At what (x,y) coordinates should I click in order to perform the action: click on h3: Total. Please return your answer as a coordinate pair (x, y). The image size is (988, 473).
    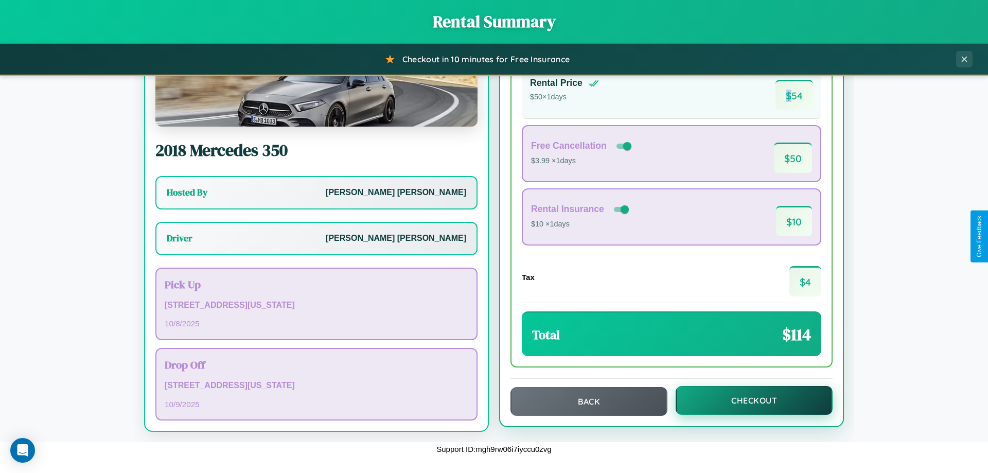
    Looking at the image, I should click on (546, 335).